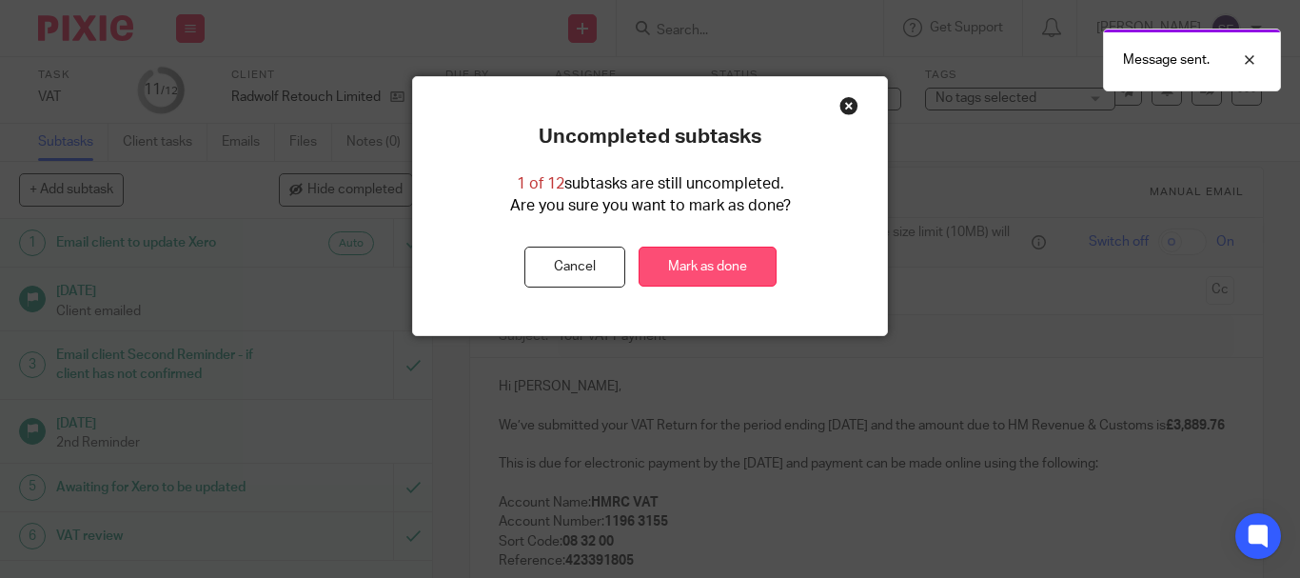 The height and width of the screenshot is (578, 1300). I want to click on p: Uncompleted subtasks, so click(650, 137).